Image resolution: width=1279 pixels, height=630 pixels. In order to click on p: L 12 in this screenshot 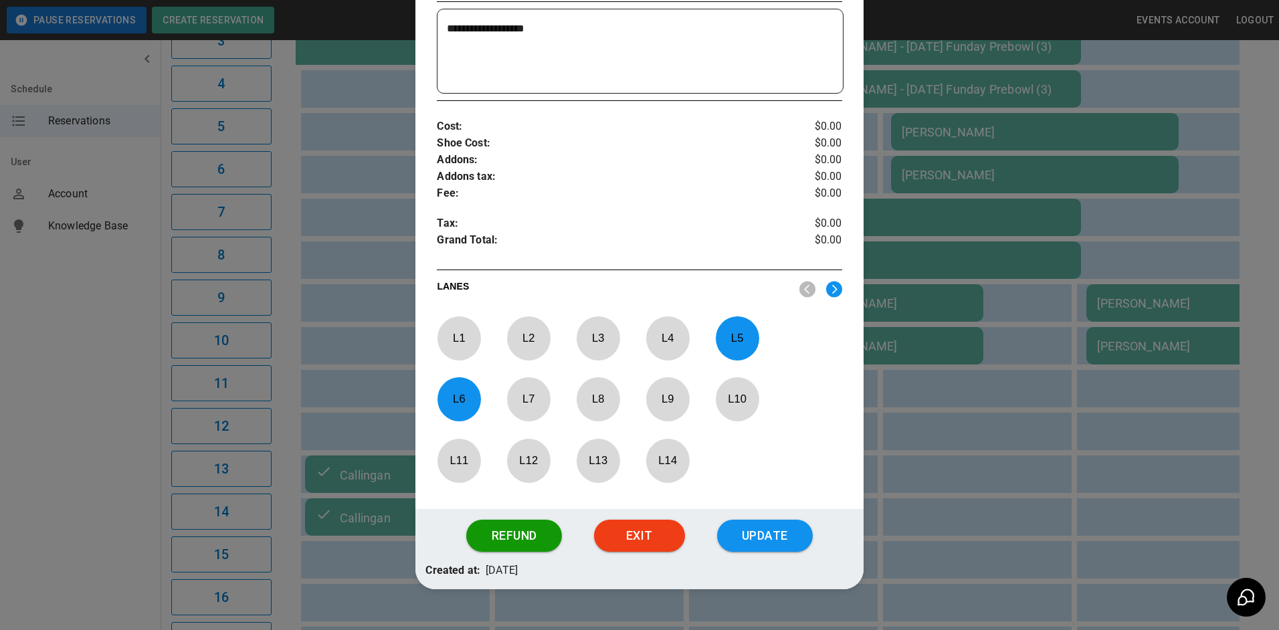, I will do `click(528, 460)`.